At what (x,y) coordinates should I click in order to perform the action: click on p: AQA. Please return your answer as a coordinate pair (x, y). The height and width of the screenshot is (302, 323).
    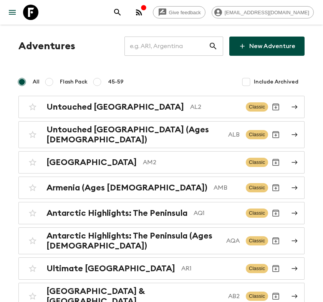
    Looking at the image, I should click on (233, 241).